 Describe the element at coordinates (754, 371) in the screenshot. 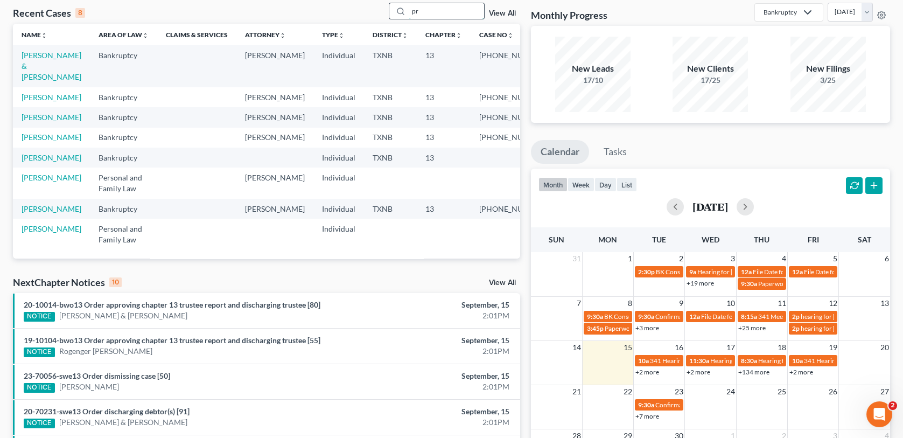

I see `a: +134 more` at that location.